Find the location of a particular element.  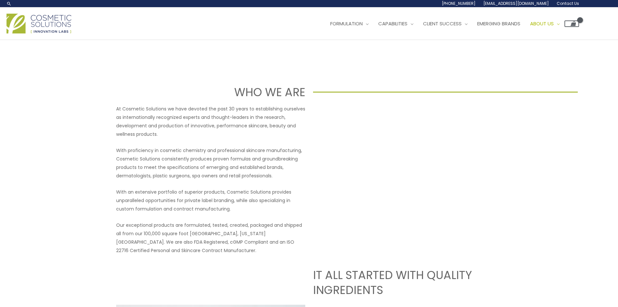

img: Cosmetic Solutions Logo is located at coordinates (39, 23).